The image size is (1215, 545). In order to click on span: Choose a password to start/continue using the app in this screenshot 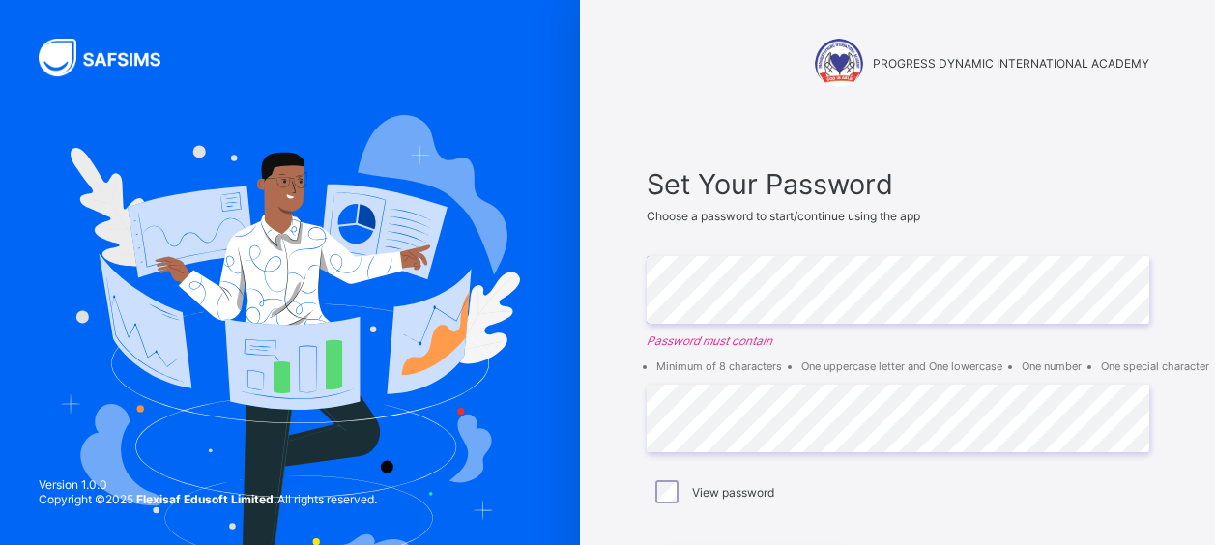, I will do `click(783, 216)`.